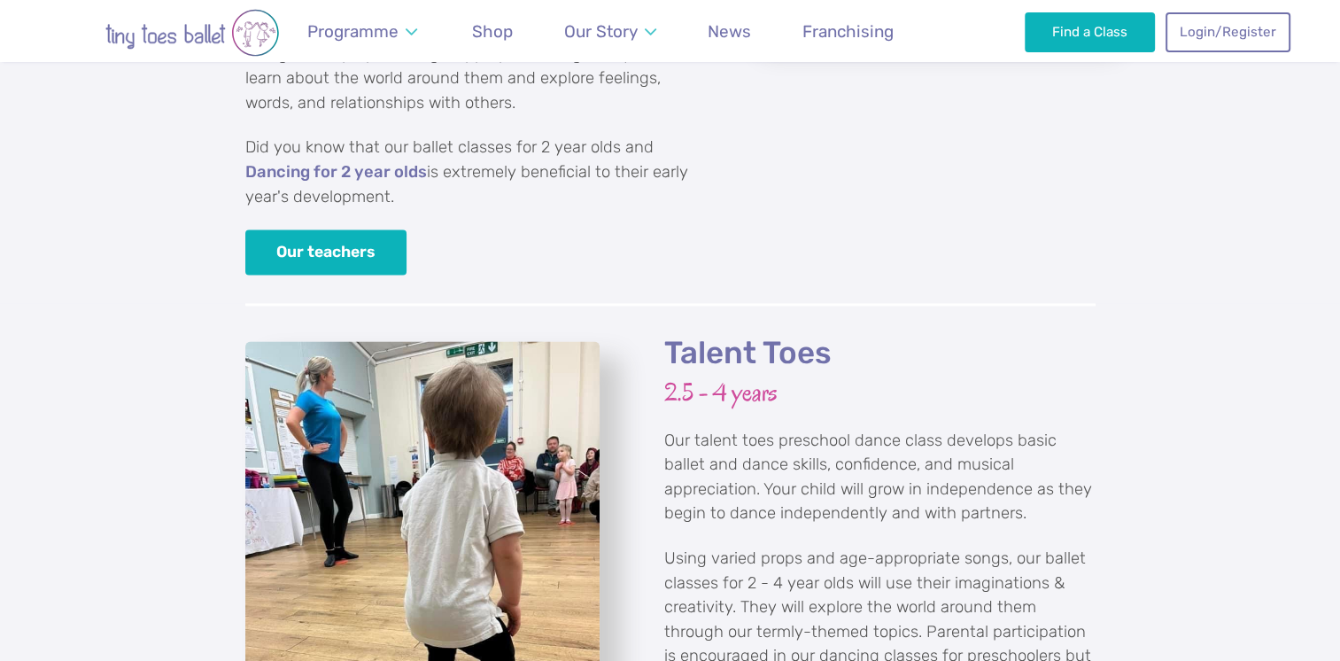 The image size is (1340, 661). Describe the element at coordinates (471, 172) in the screenshot. I see `p: Did you know that our ballet classes for 2 year olds and is extremely beneficial to their early y...` at that location.